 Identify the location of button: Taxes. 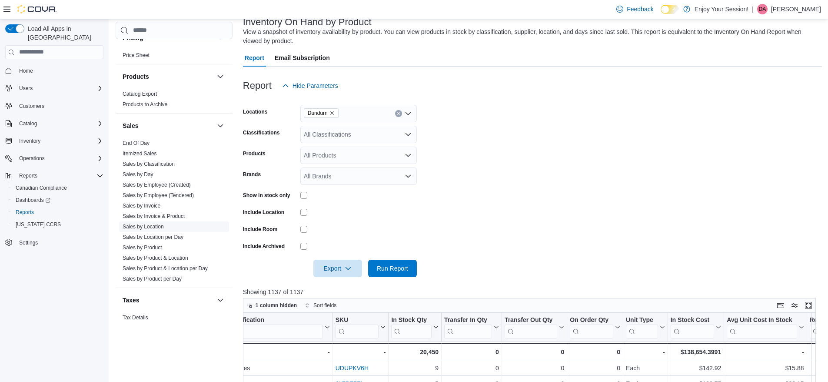
(220, 300).